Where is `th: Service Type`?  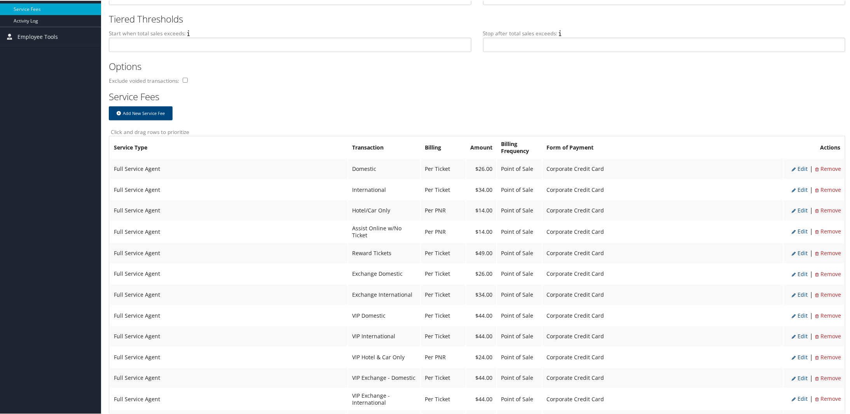
th: Service Type is located at coordinates (228, 147).